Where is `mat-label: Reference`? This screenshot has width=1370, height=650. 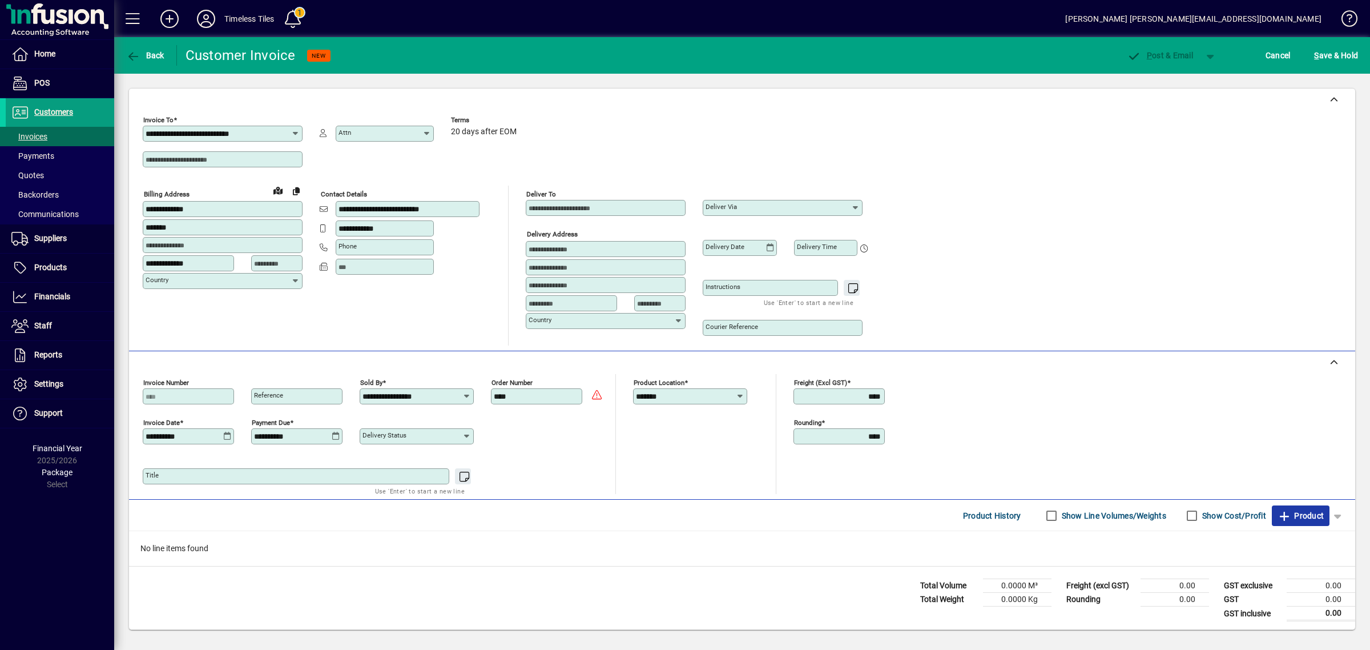 mat-label: Reference is located at coordinates (268, 395).